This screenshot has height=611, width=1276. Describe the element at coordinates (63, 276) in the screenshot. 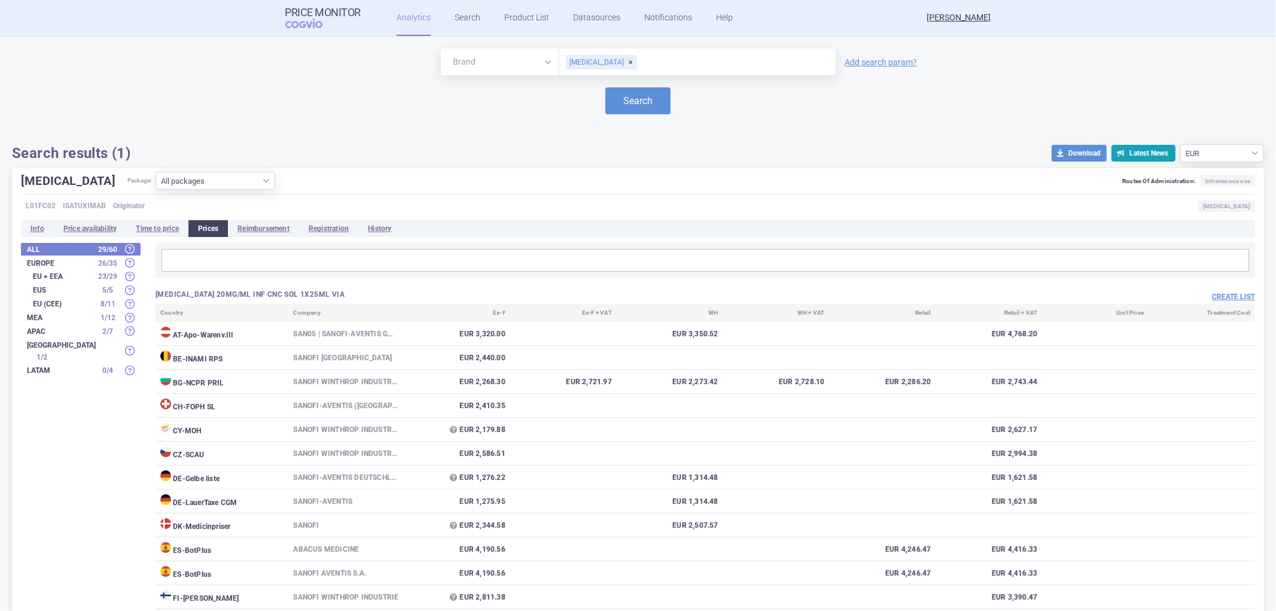

I see `strong: EU + EEA` at that location.